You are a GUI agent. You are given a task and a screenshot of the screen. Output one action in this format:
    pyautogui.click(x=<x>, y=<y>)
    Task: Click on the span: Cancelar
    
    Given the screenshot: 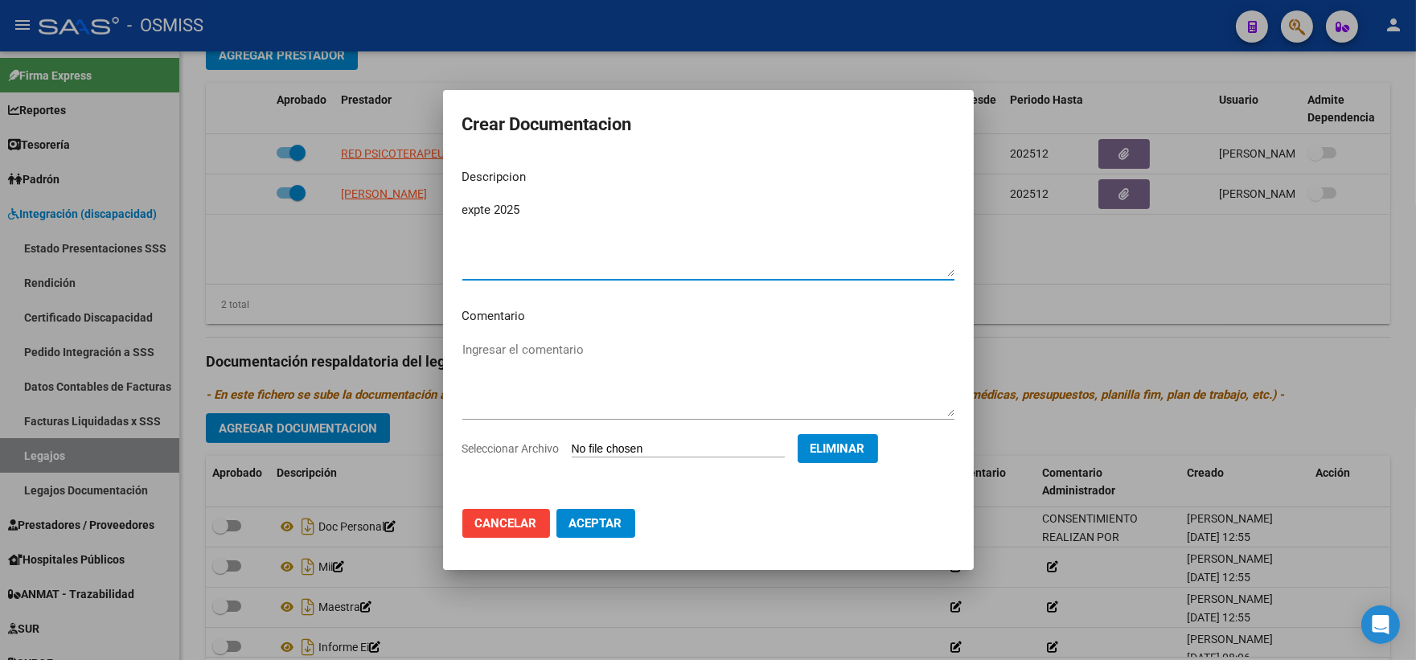 What is the action you would take?
    pyautogui.click(x=506, y=524)
    